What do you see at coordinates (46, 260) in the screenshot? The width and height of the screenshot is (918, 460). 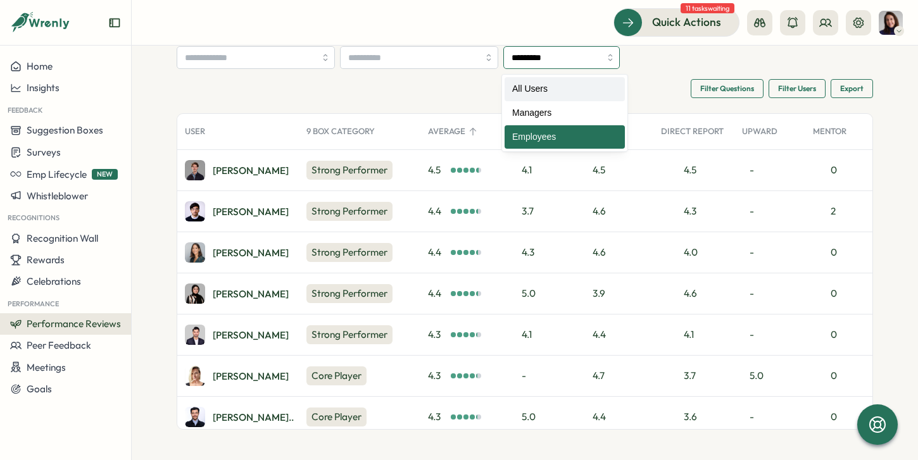 I see `span: Rewards` at bounding box center [46, 260].